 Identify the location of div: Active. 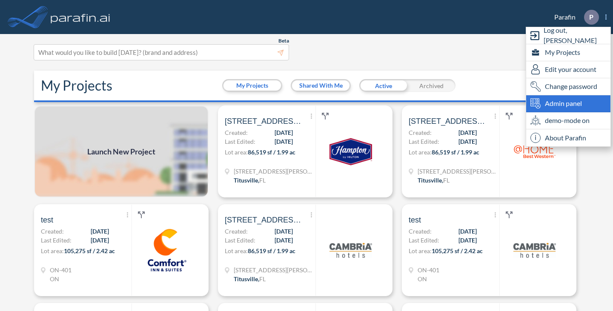
(383, 86).